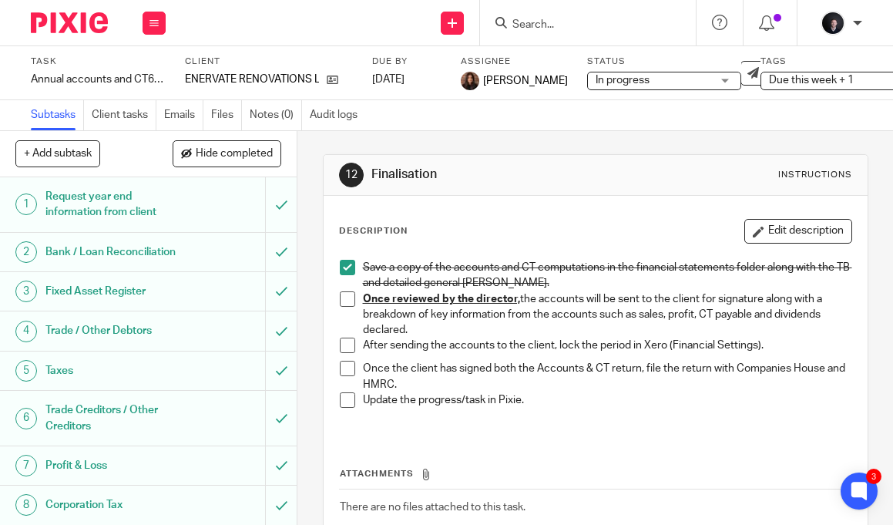 Image resolution: width=893 pixels, height=525 pixels. Describe the element at coordinates (26, 505) in the screenshot. I see `div: 8` at that location.